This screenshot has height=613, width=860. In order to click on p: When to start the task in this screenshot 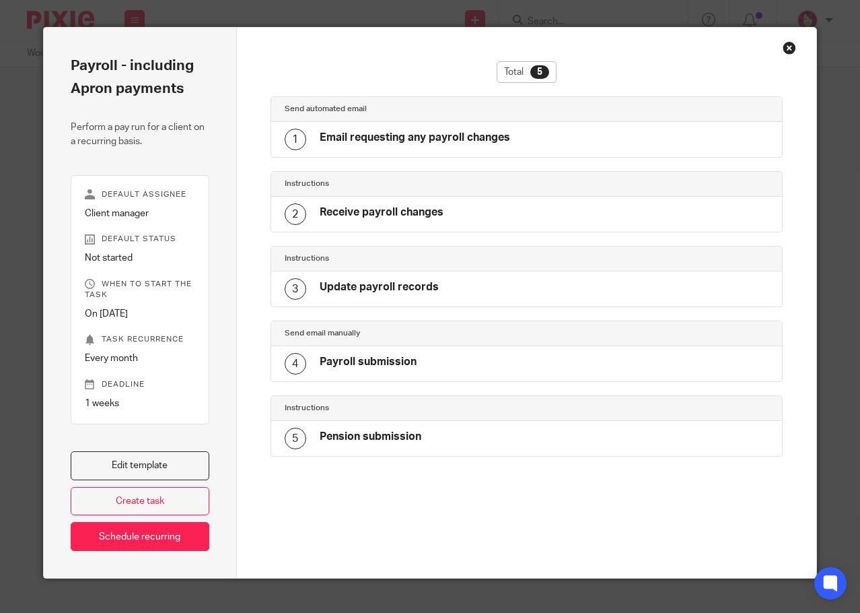, I will do `click(140, 289)`.